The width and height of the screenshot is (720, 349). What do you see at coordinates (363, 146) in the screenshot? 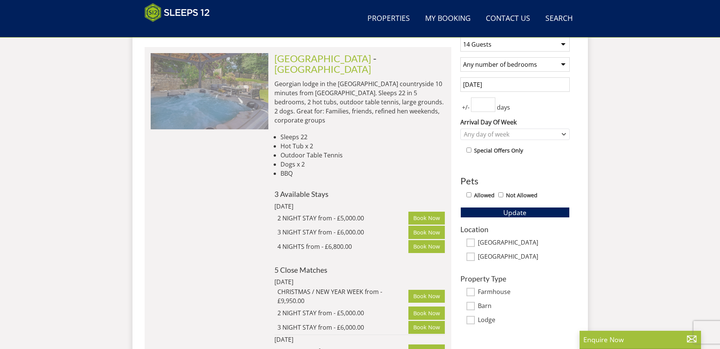
I see `li: Hot Tub x 2` at bounding box center [363, 146].